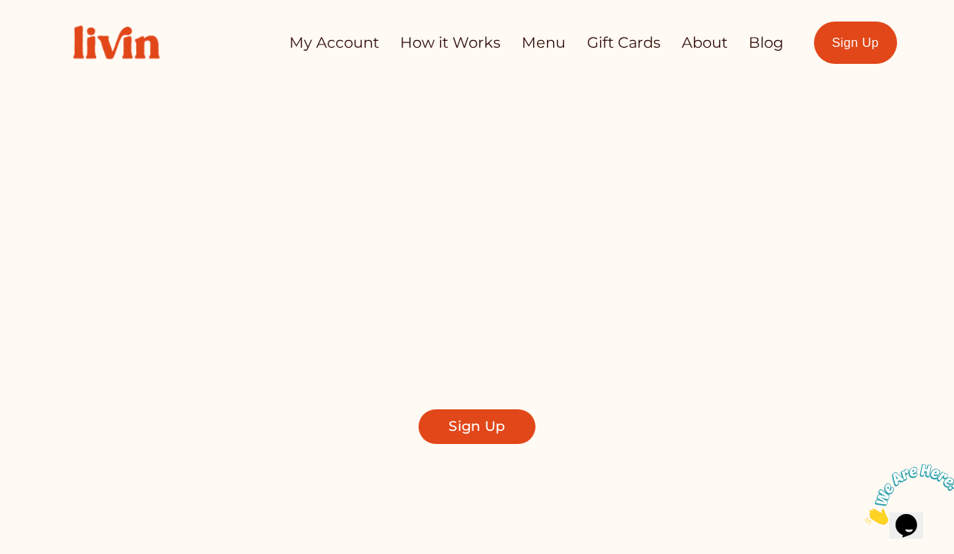 This screenshot has width=954, height=554. Describe the element at coordinates (477, 344) in the screenshot. I see `span: Find a local chef who prepares customized, healthy meals in your kitchen` at that location.